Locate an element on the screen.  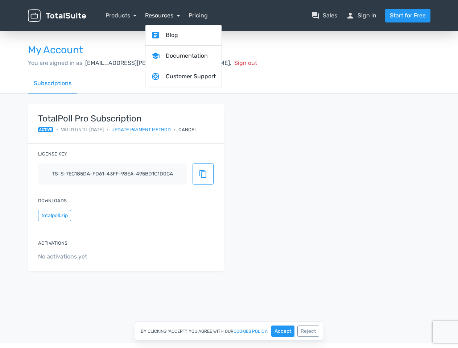
span: support is located at coordinates (155, 76).